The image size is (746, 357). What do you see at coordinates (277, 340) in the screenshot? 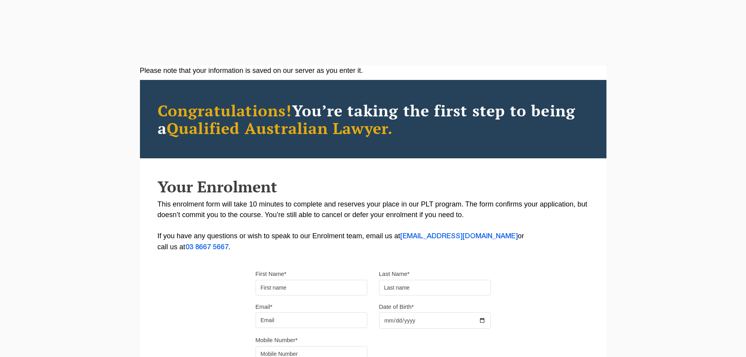
I see `label: Mobile Number*` at bounding box center [277, 340].